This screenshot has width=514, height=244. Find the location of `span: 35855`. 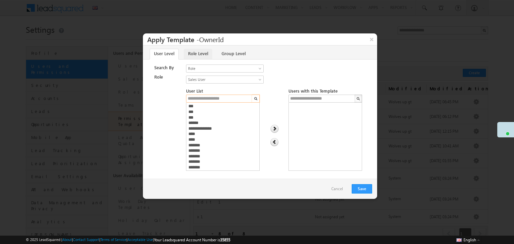

span: 35855 is located at coordinates (225, 240).